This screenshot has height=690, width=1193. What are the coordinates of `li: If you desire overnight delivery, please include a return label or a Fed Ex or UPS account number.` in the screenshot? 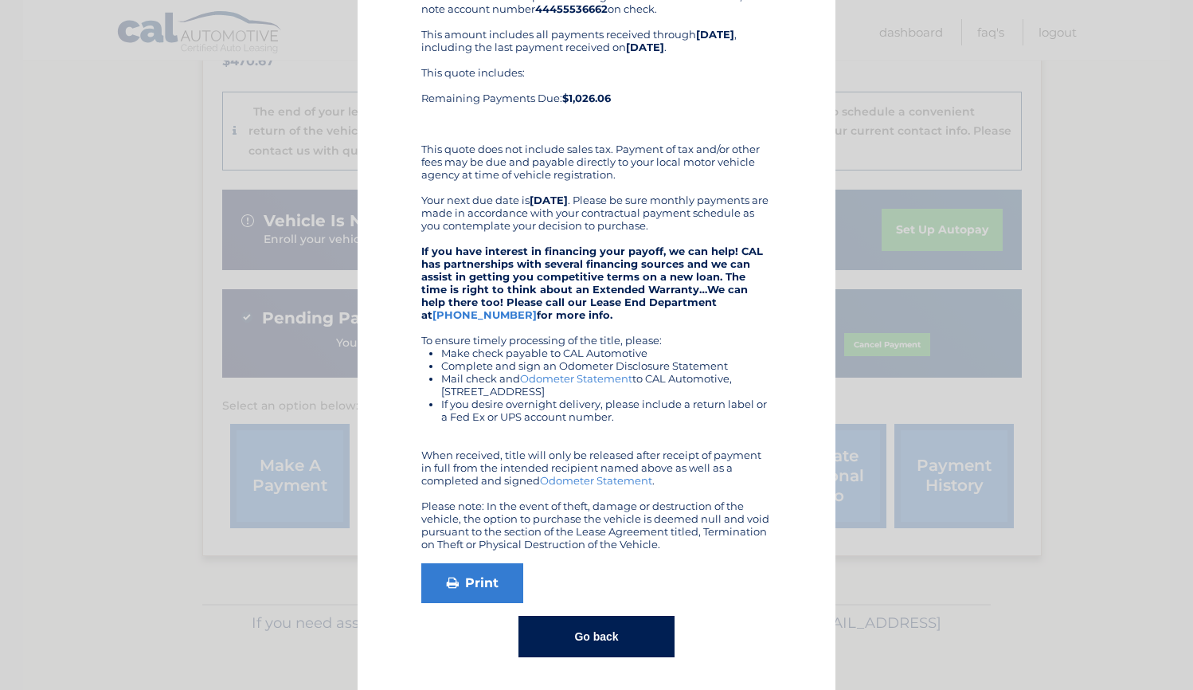 It's located at (606, 410).